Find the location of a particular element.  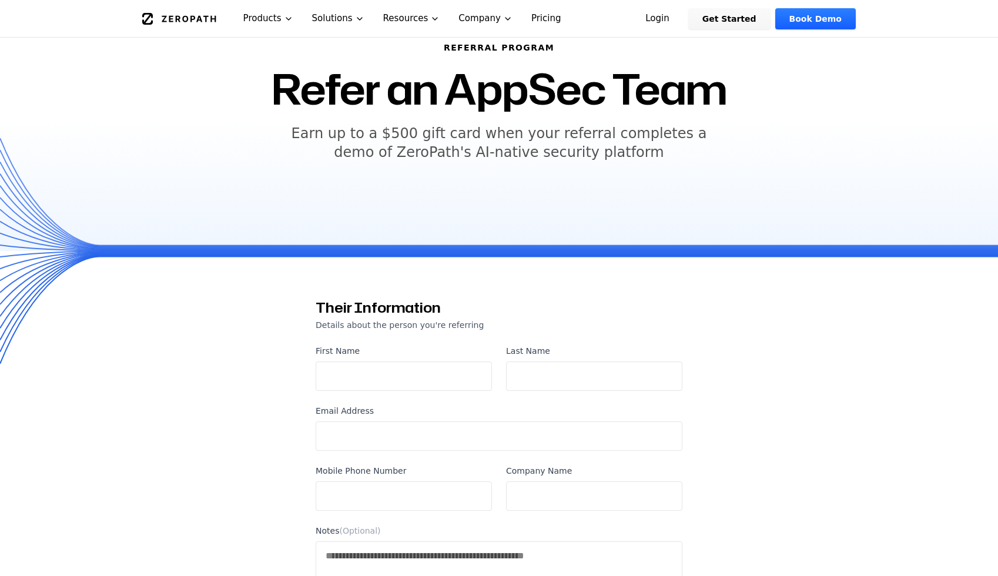

a: Book Demo is located at coordinates (815, 19).